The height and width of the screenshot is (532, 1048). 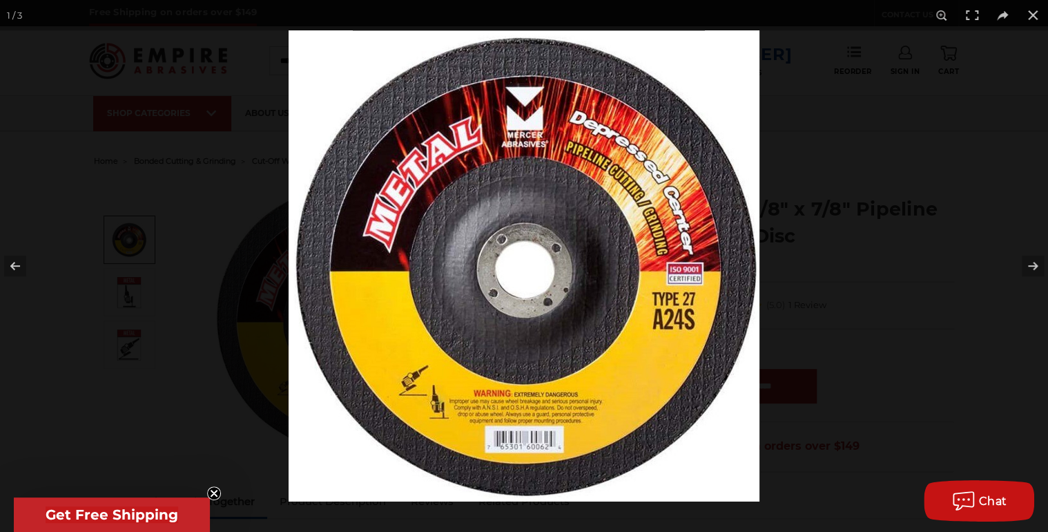 What do you see at coordinates (214, 493) in the screenshot?
I see `button: Close teaser` at bounding box center [214, 493].